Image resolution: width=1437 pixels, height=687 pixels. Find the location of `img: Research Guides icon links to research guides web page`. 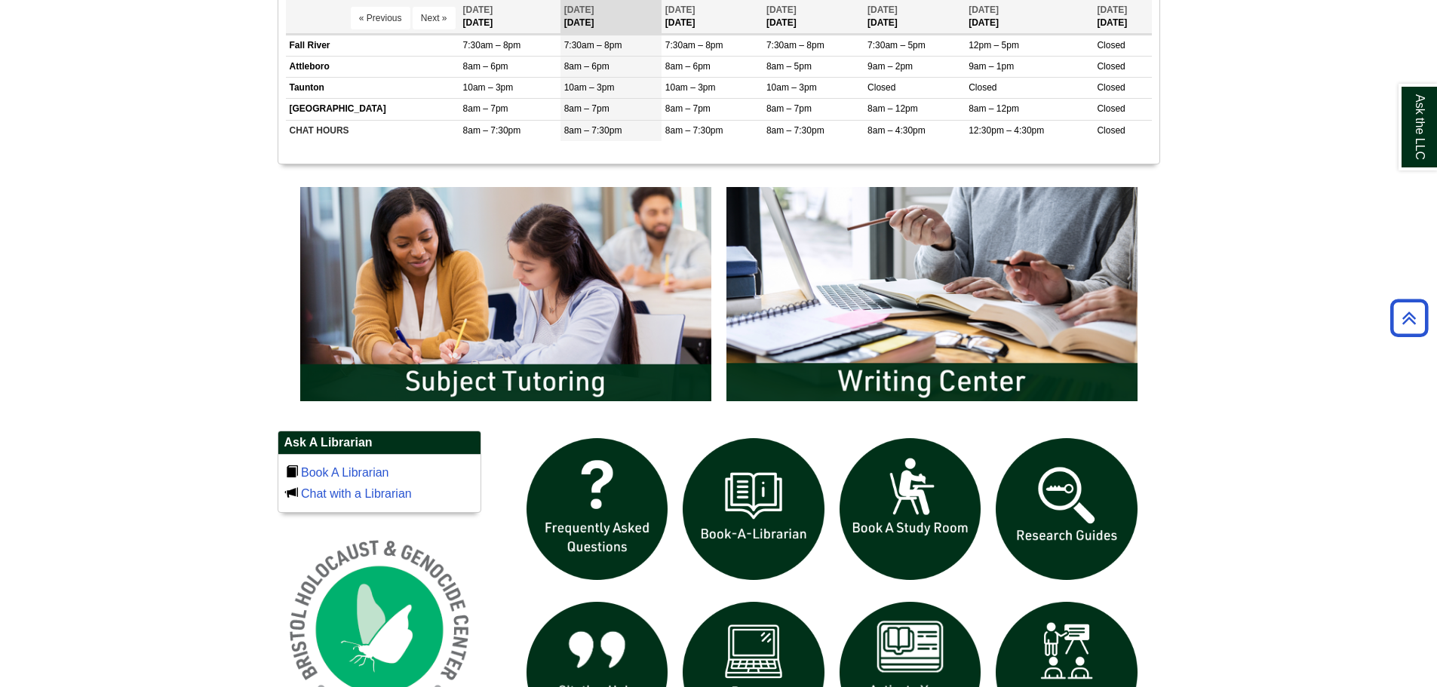

img: Research Guides icon links to research guides web page is located at coordinates (1067, 509).